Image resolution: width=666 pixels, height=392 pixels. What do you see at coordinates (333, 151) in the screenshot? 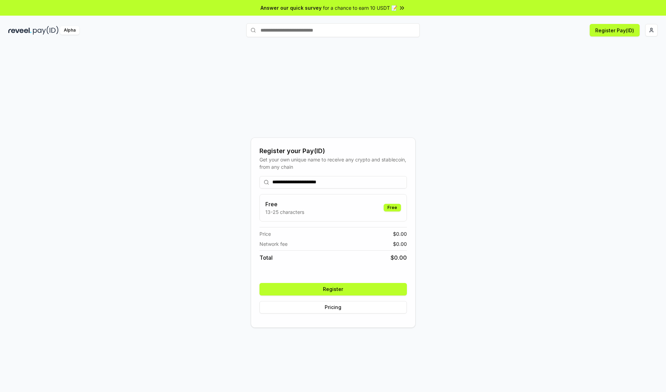
I see `div: Register your Pay(ID)` at bounding box center [333, 151].